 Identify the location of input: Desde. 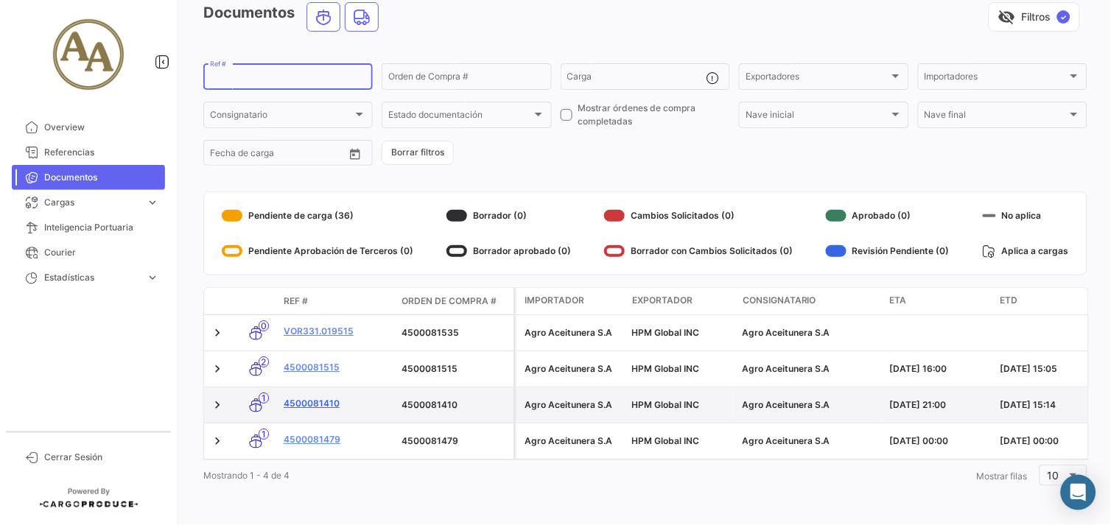
(223, 155).